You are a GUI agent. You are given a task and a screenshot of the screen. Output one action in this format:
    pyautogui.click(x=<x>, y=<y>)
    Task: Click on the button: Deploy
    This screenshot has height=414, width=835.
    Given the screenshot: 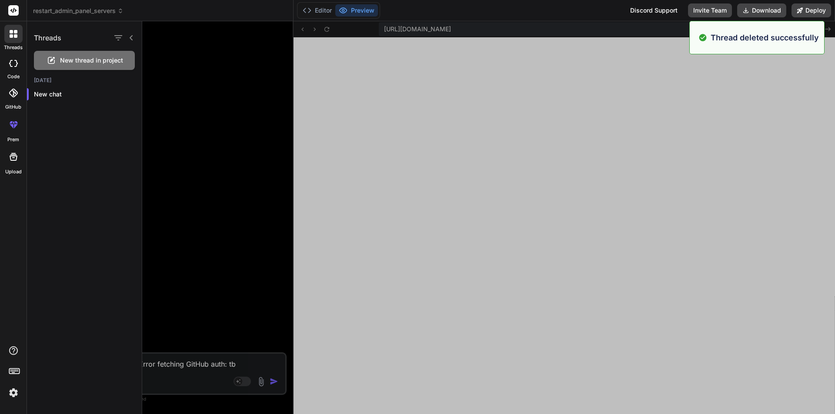 What is the action you would take?
    pyautogui.click(x=811, y=10)
    